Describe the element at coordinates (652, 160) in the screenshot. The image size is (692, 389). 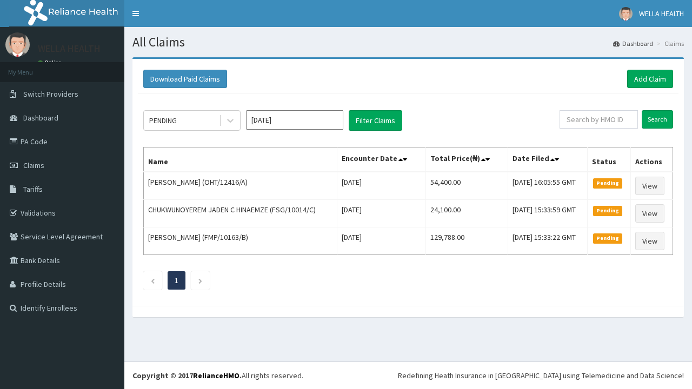
I see `th: Actions` at that location.